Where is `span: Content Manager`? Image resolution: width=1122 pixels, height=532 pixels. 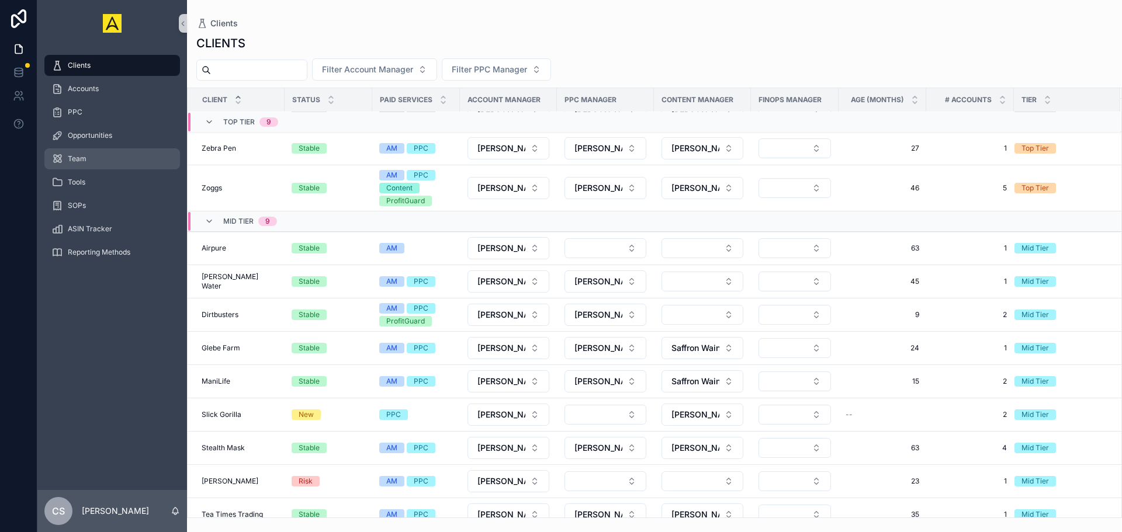
span: Content Manager is located at coordinates (697, 100).